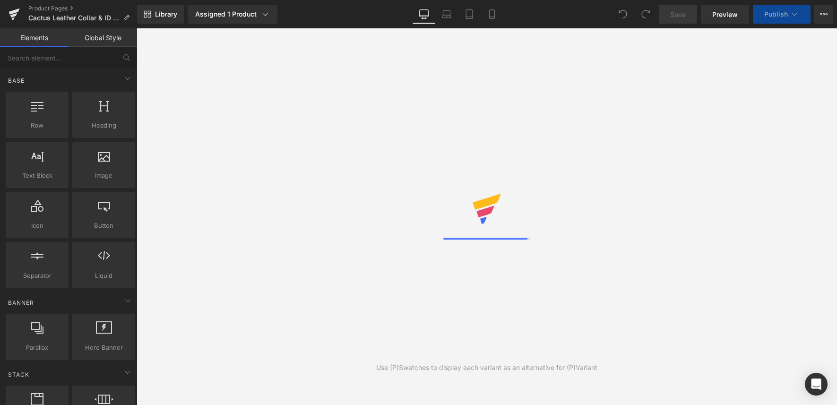  Describe the element at coordinates (74, 18) in the screenshot. I see `span: Cactus Leather Collar & ID Tag Bundle` at that location.